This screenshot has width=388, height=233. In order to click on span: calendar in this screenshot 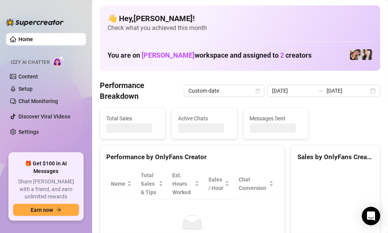, I will do `click(258, 91)`.